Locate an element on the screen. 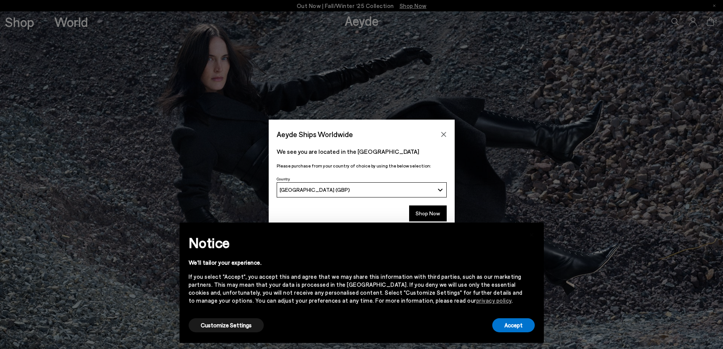 The image size is (723, 349). button: Close is located at coordinates (444, 134).